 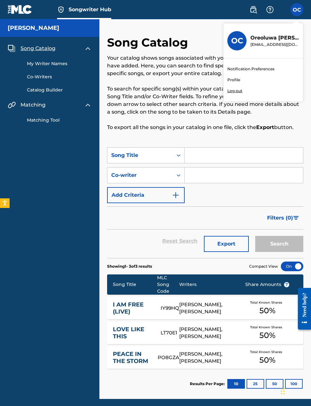 I want to click on div: Need help?, so click(x=11, y=22).